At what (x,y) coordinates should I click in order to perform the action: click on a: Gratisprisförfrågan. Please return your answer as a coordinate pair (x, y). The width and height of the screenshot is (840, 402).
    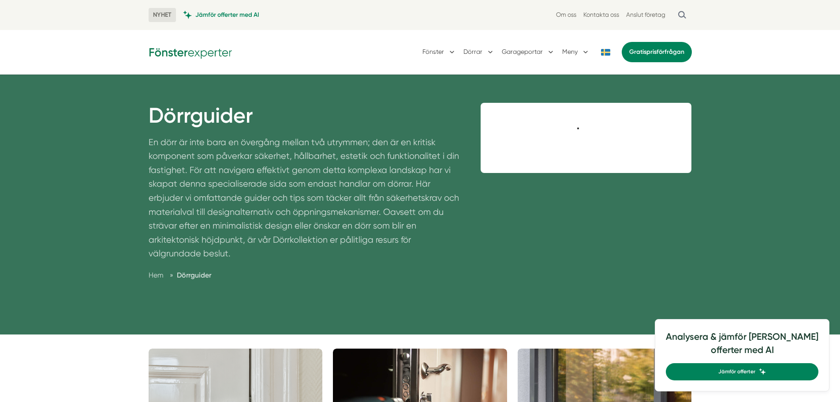
    Looking at the image, I should click on (657, 52).